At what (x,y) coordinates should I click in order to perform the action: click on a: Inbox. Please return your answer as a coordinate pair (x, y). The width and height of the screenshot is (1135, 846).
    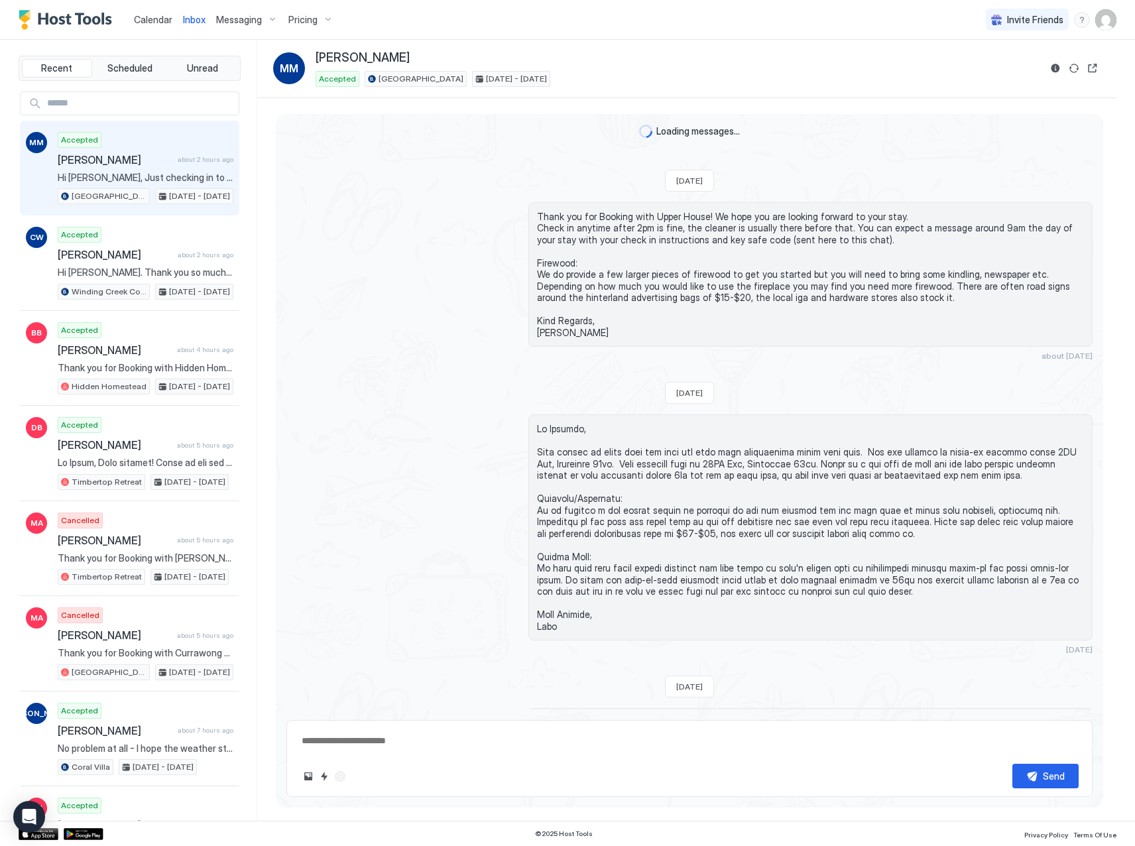
    Looking at the image, I should click on (194, 19).